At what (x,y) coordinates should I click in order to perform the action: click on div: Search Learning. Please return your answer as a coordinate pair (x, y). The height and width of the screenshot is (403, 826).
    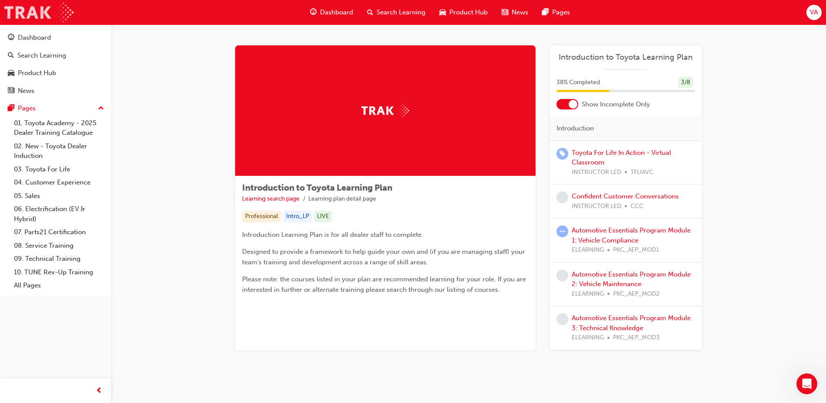
    Looking at the image, I should click on (42, 55).